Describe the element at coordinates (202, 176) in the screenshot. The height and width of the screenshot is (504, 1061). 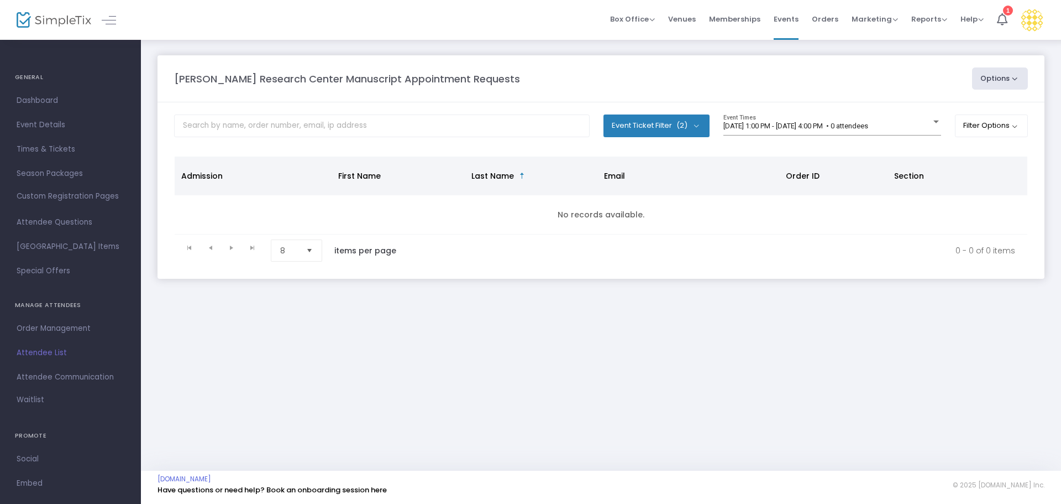
I see `span: Admission` at that location.